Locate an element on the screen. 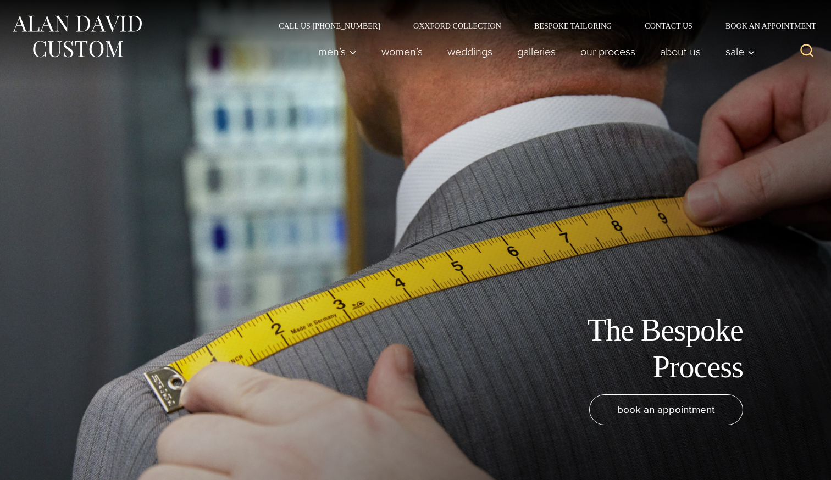 This screenshot has width=831, height=480. a: Our Process is located at coordinates (608, 52).